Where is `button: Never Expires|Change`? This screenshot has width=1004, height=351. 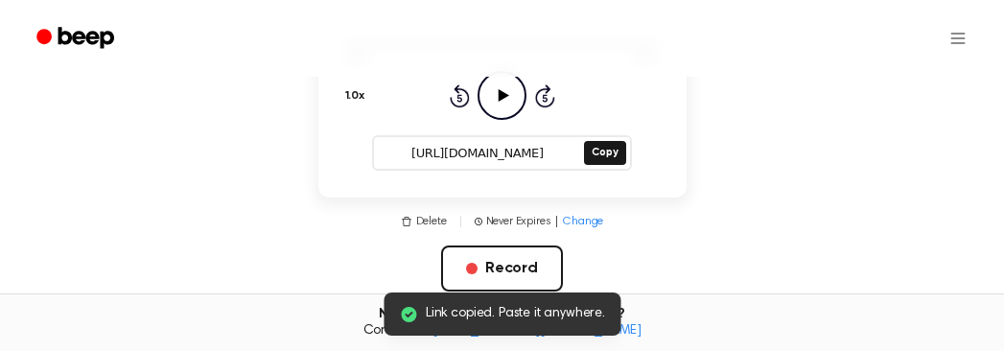 button: Never Expires|Change is located at coordinates (539, 222).